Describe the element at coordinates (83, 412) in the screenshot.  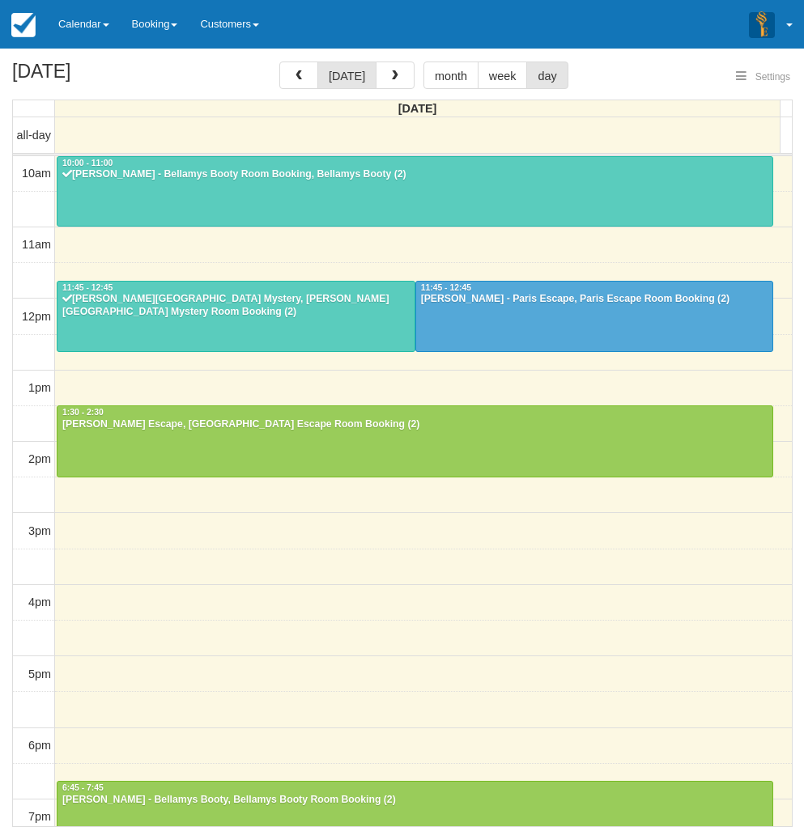
I see `span: 1:30 - 2:30` at that location.